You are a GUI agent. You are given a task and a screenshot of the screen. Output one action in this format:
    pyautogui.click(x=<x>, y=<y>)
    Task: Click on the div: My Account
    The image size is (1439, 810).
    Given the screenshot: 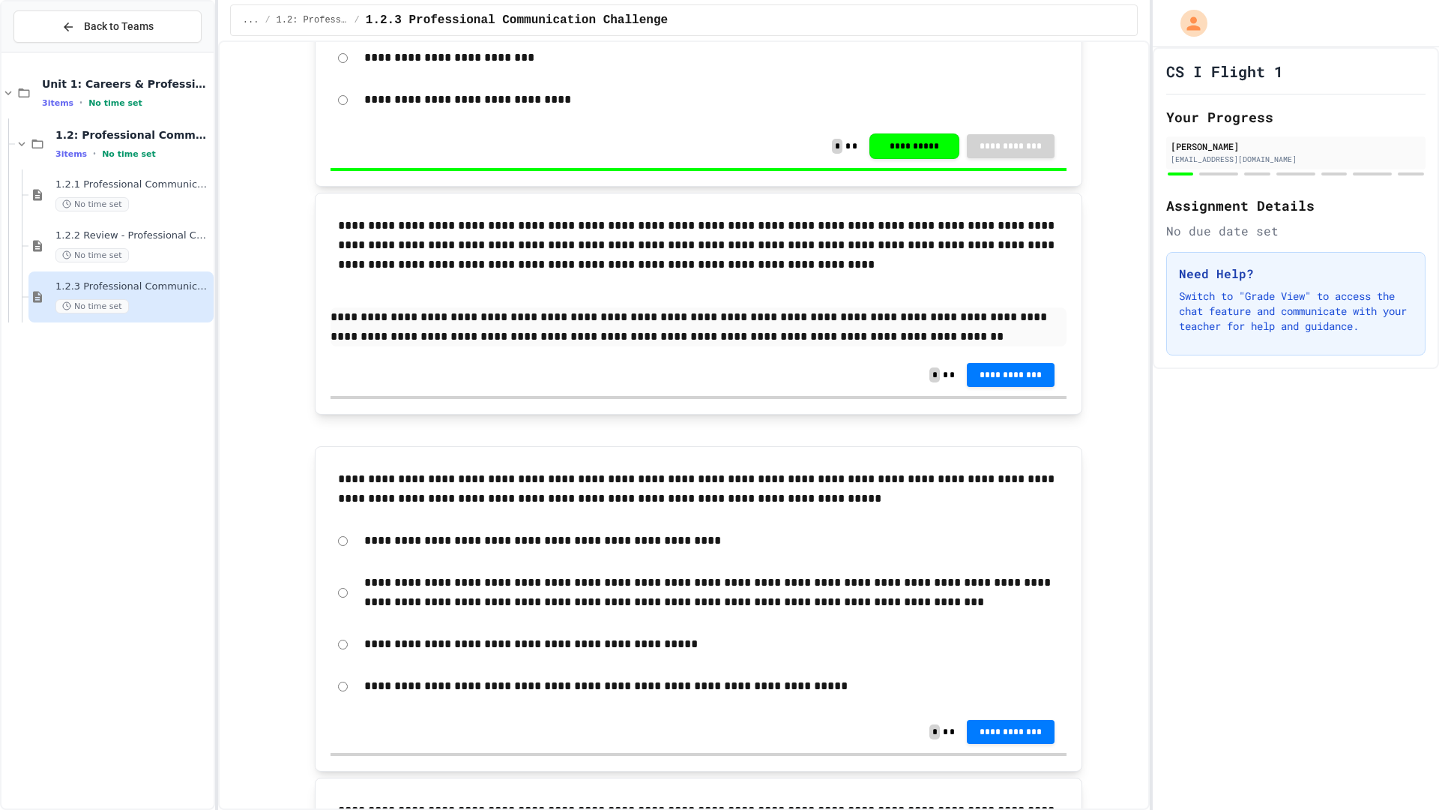 What is the action you would take?
    pyautogui.click(x=1188, y=23)
    